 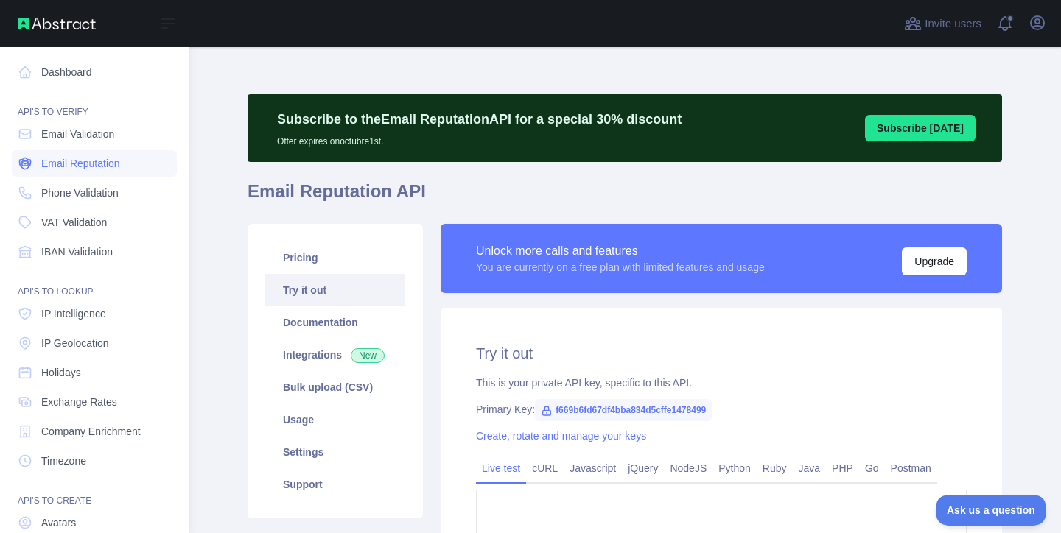 I want to click on div: Primary Key:, so click(x=721, y=410).